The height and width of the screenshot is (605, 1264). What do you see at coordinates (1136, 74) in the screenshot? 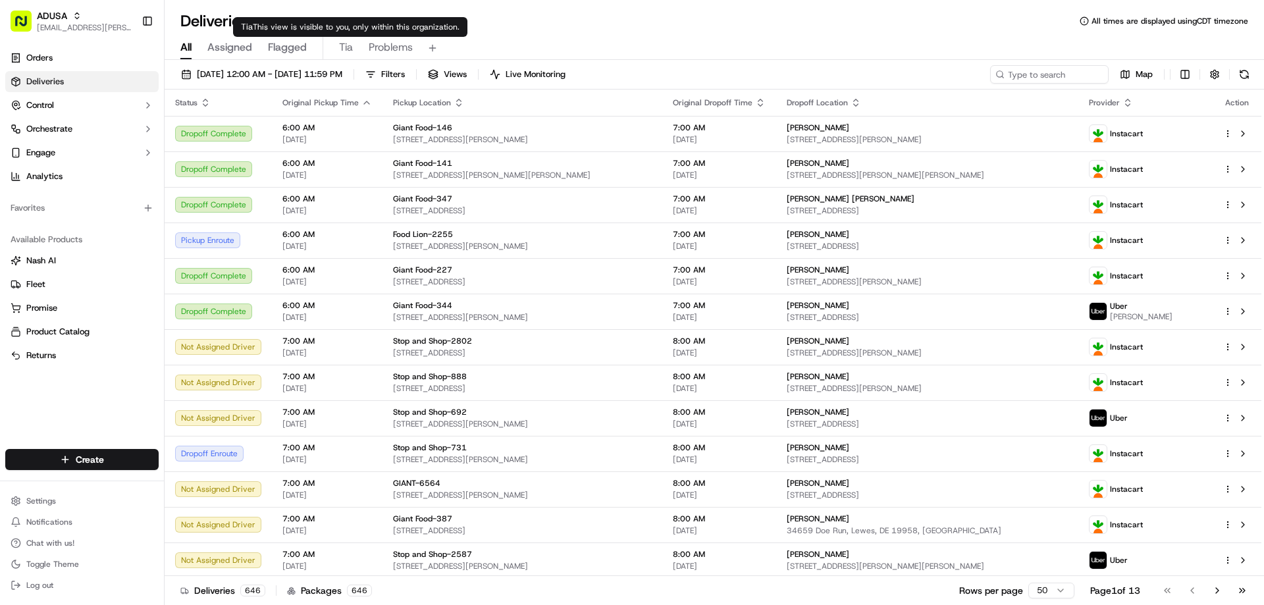
I see `button: Map` at bounding box center [1136, 74].